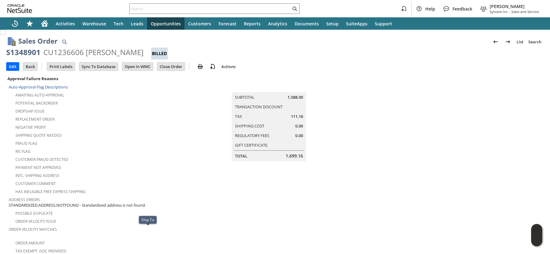  I want to click on input: Sync To Database, so click(98, 67).